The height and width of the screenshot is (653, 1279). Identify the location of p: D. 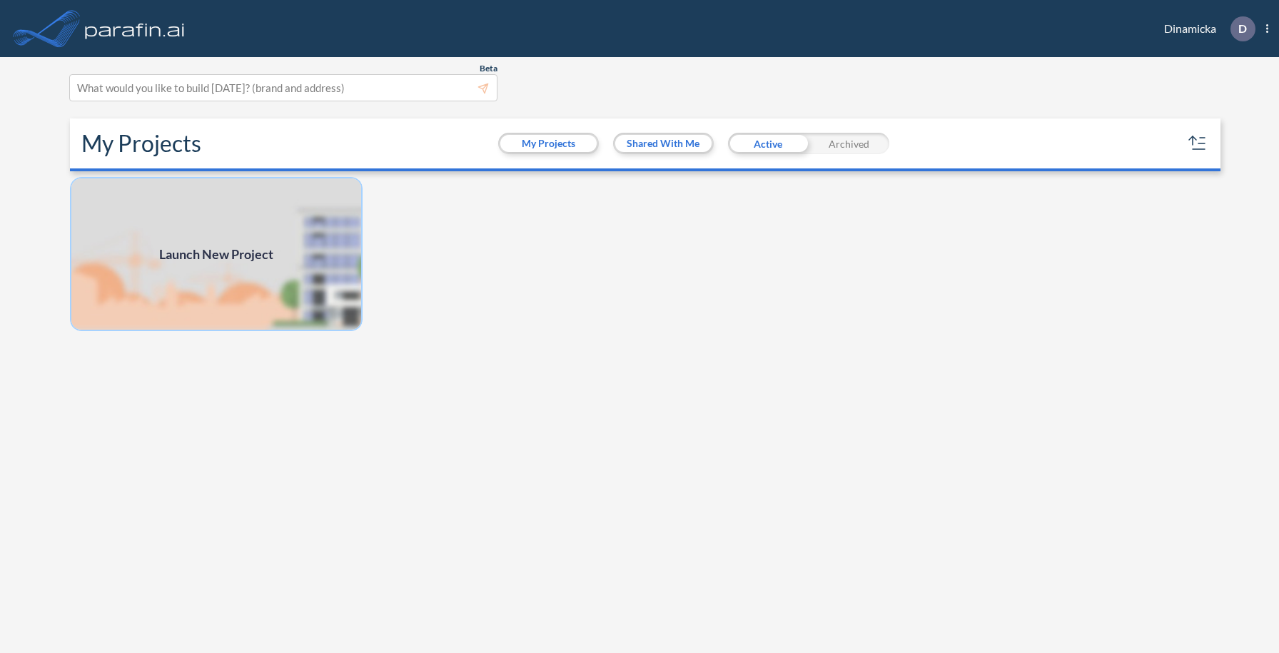
(1243, 29).